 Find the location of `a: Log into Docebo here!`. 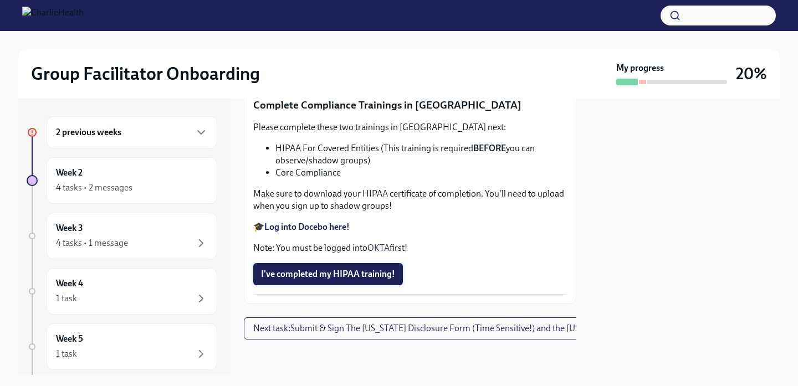

a: Log into Docebo here! is located at coordinates (307, 227).